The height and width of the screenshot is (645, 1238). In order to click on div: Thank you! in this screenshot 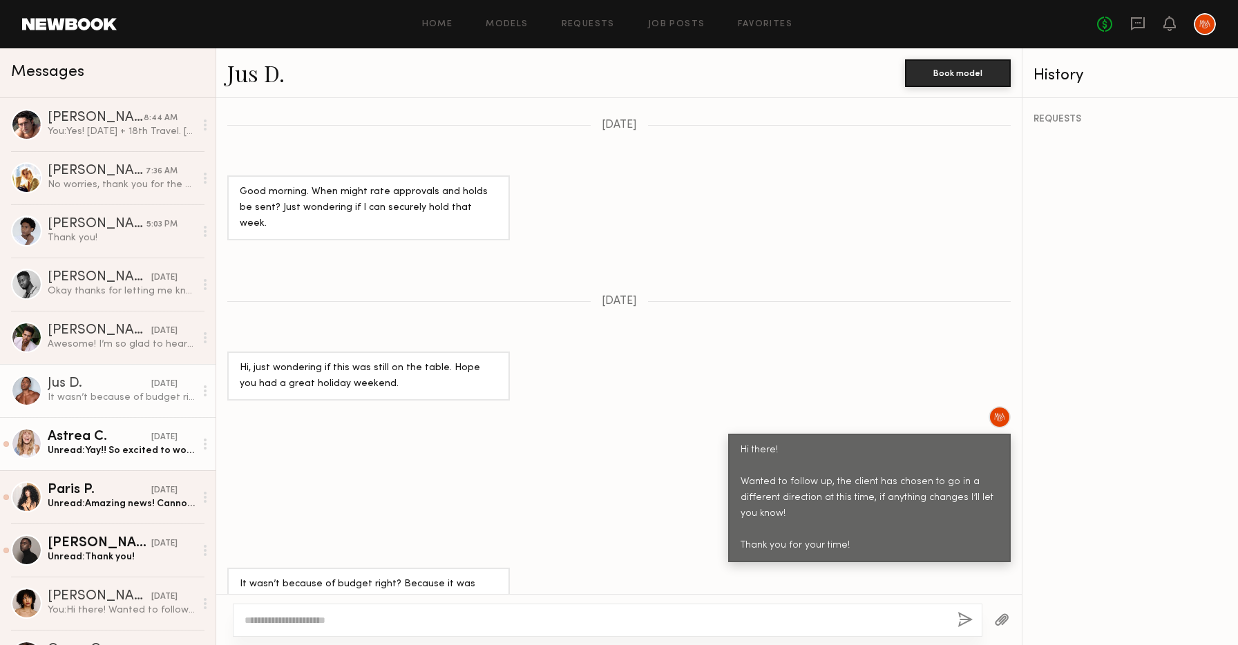, I will do `click(121, 238)`.